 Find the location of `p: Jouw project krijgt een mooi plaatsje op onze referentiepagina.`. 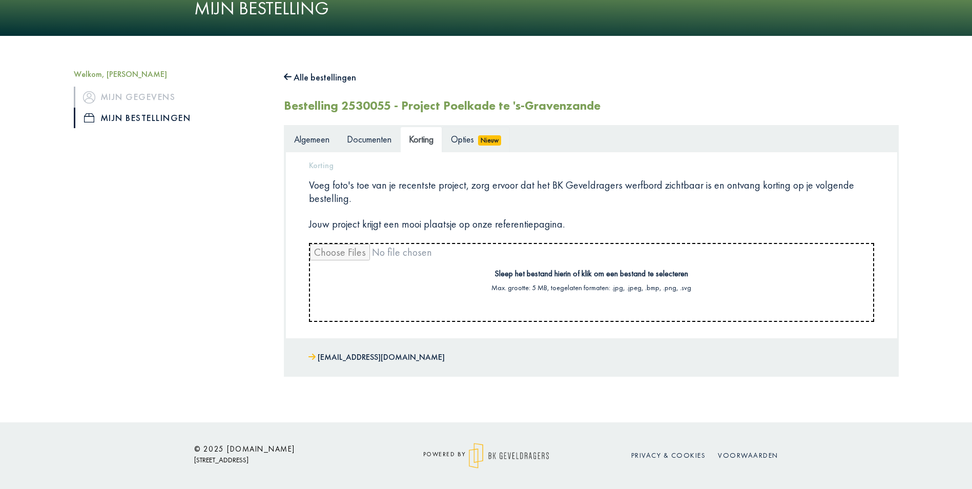

p: Jouw project krijgt een mooi plaatsje op onze referentiepagina. is located at coordinates (591, 224).